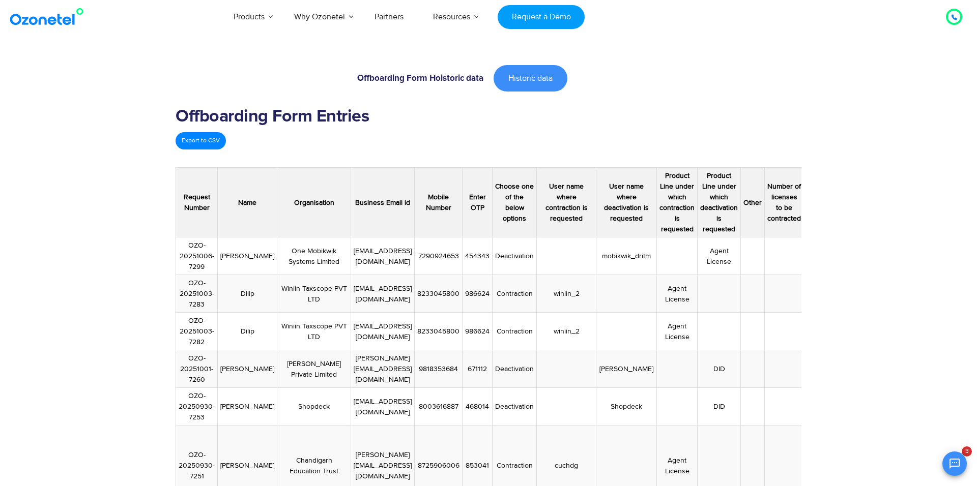 The width and height of the screenshot is (977, 486). I want to click on th: Other, so click(752, 202).